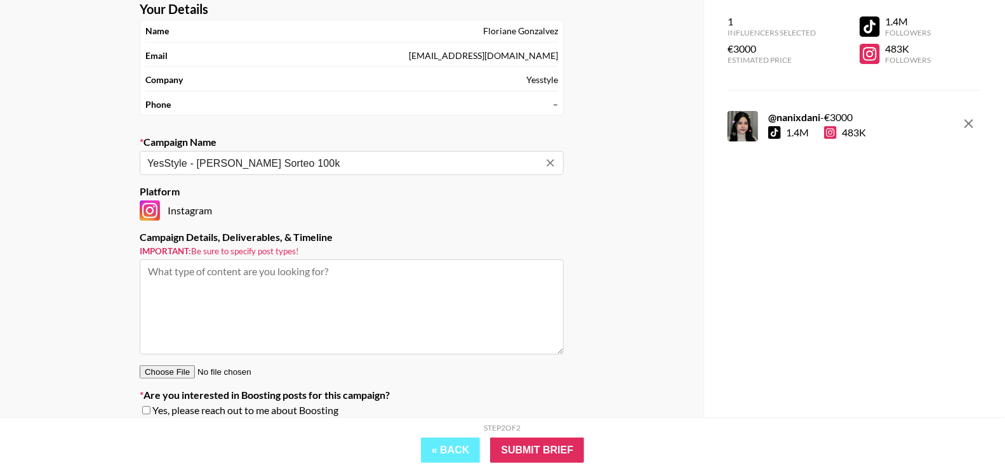  I want to click on div: Yesstyle, so click(542, 80).